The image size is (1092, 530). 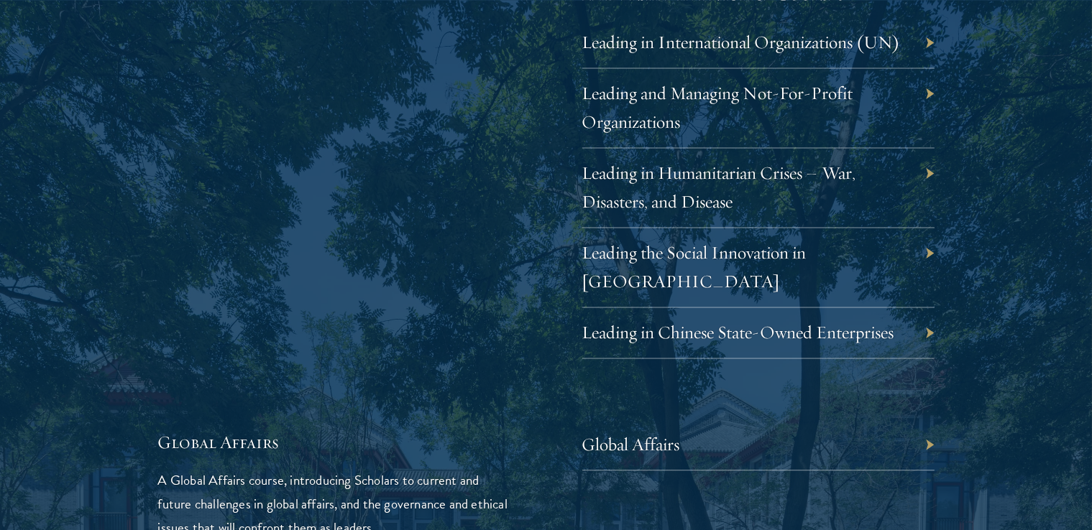 What do you see at coordinates (334, 443) in the screenshot?
I see `h5: Global Affairs` at bounding box center [334, 443].